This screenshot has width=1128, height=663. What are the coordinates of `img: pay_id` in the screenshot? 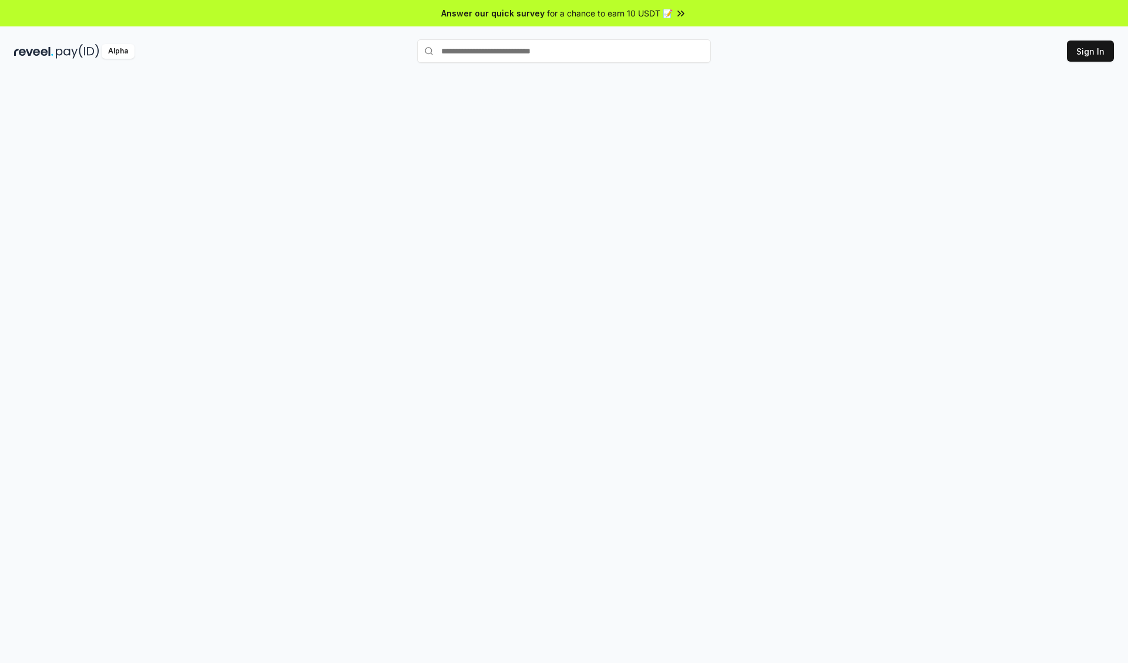 It's located at (78, 51).